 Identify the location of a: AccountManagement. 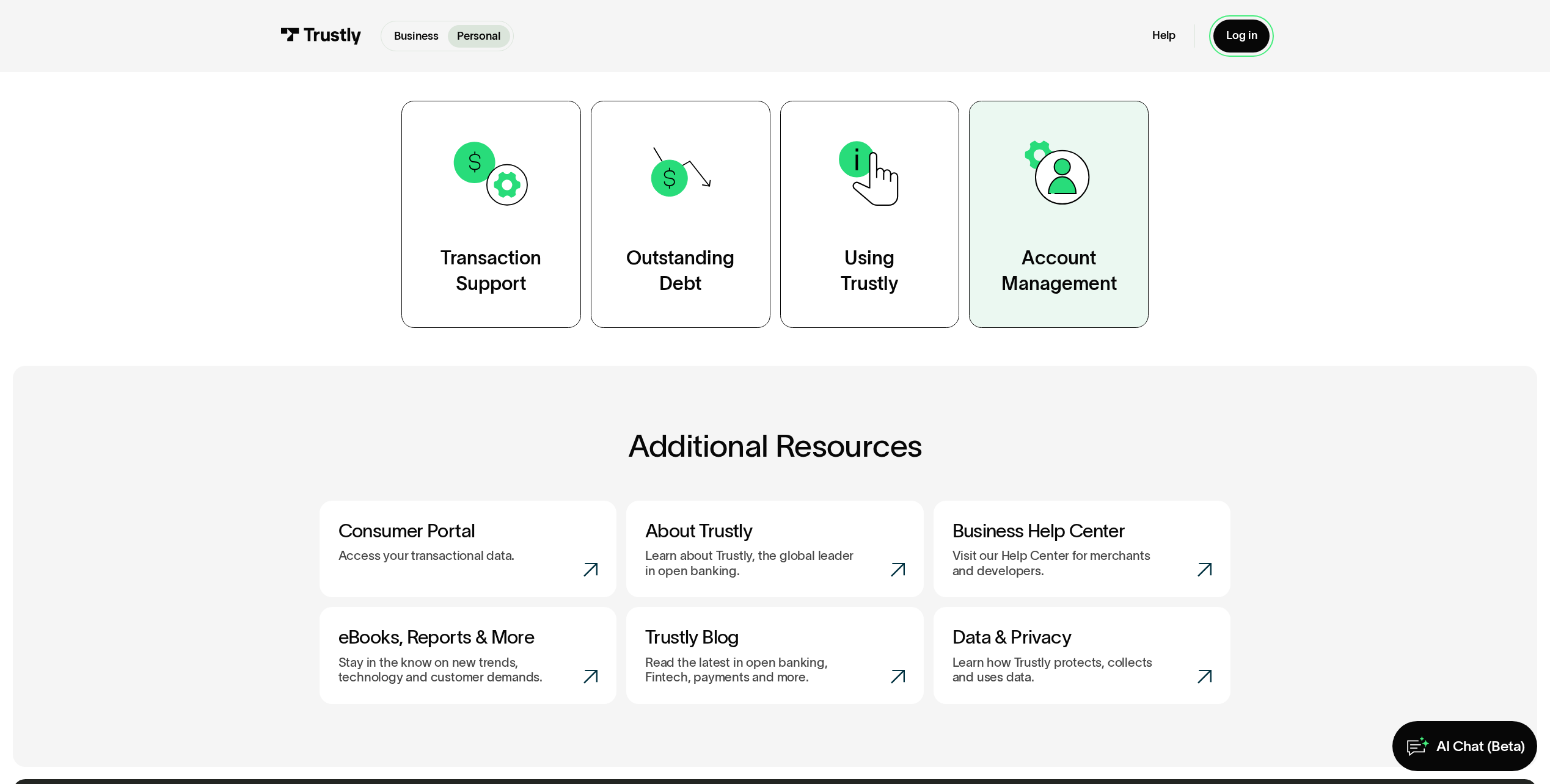
(1059, 215).